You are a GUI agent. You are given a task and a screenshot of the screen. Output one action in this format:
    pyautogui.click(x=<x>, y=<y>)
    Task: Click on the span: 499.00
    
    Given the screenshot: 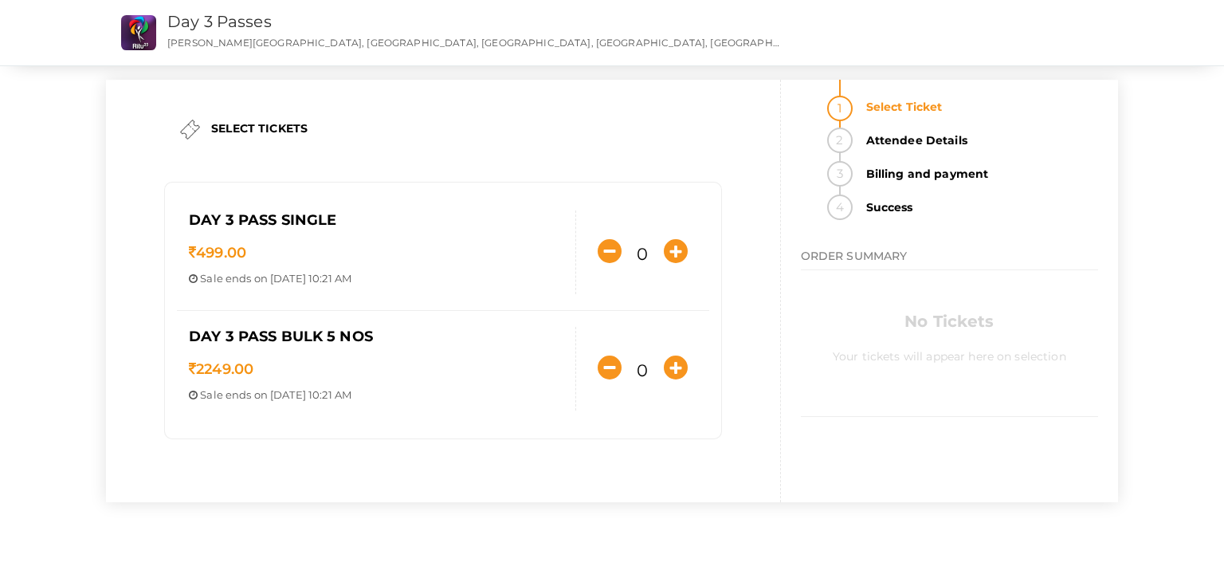 What is the action you would take?
    pyautogui.click(x=218, y=253)
    